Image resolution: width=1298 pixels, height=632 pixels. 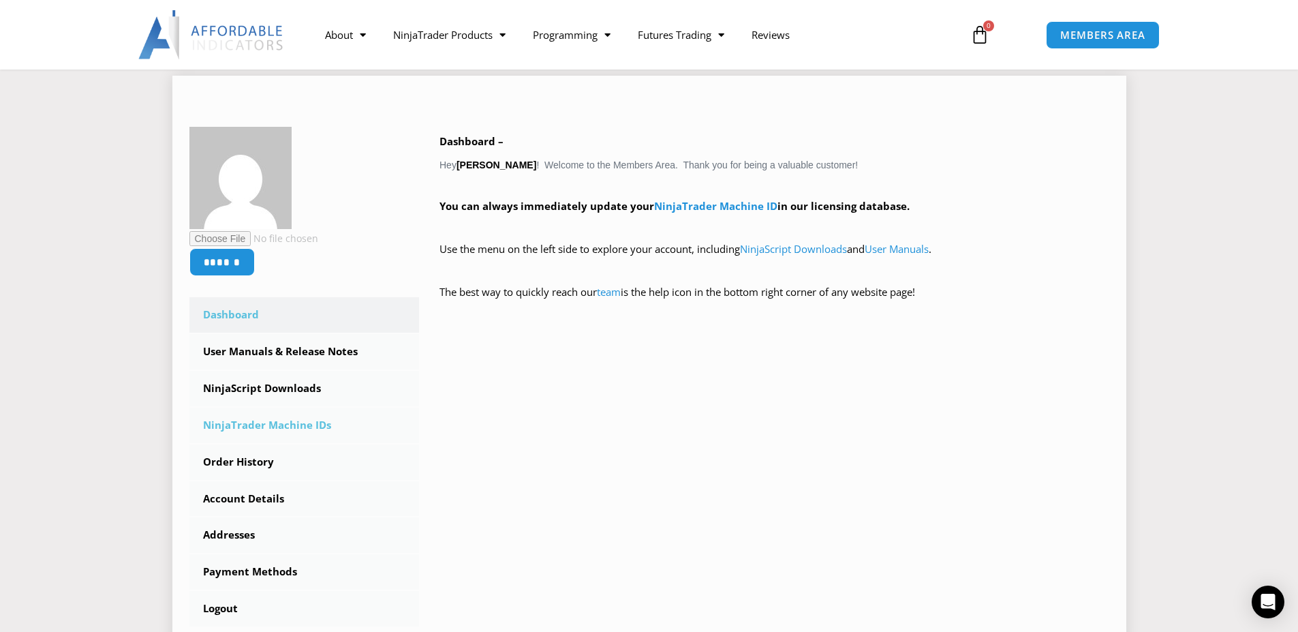 I want to click on a: 0, so click(x=980, y=35).